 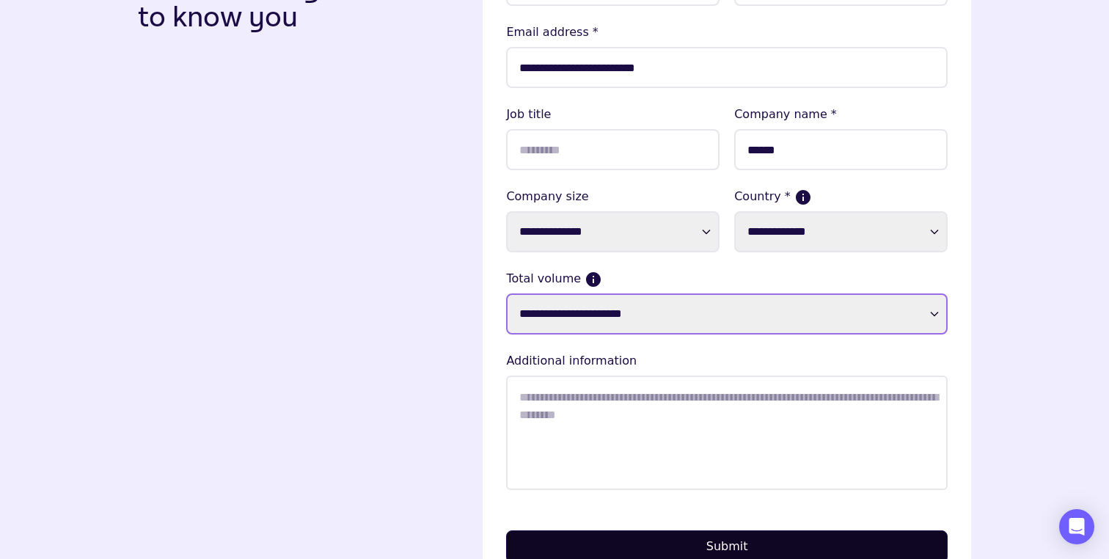 I want to click on div: Open Intercom Messenger, so click(x=1077, y=527).